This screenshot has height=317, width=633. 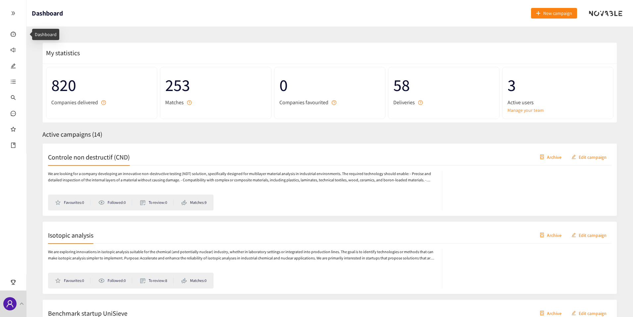 What do you see at coordinates (194, 203) in the screenshot?
I see `li: Matches: 9` at bounding box center [194, 203].